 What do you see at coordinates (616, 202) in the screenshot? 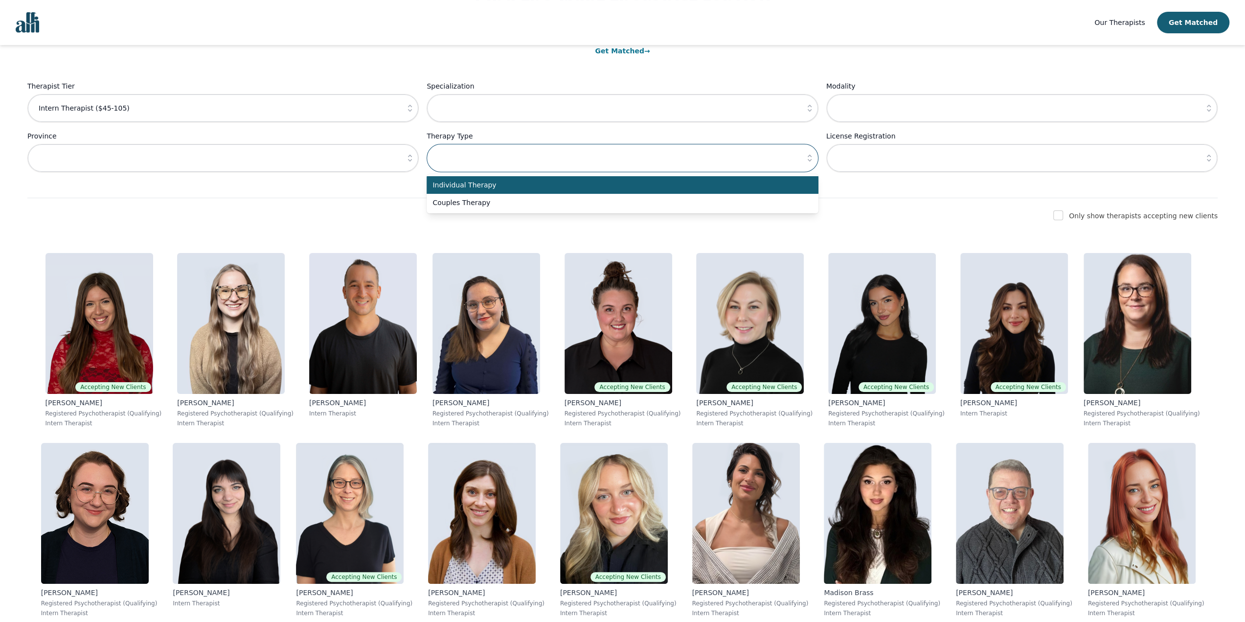
I see `span: Couples Therapy` at bounding box center [616, 202].